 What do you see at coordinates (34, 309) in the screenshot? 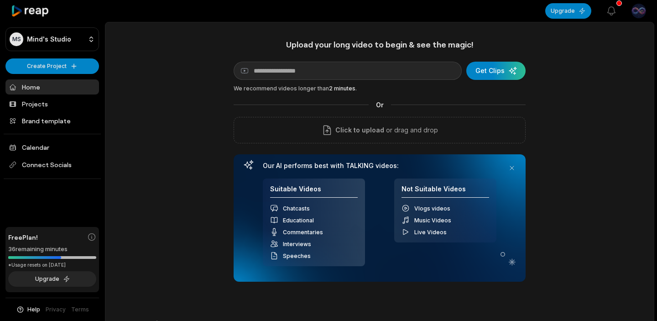
I see `span: Help` at bounding box center [34, 309].